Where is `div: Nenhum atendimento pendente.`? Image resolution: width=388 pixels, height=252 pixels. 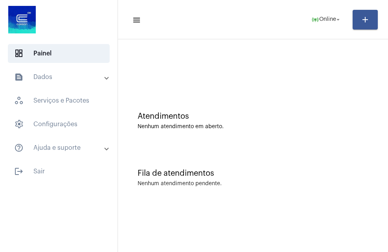 div: Nenhum atendimento pendente. is located at coordinates (179, 183).